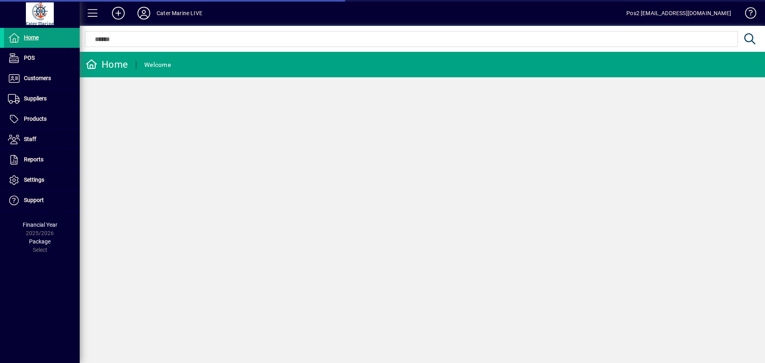 The image size is (765, 363). What do you see at coordinates (42, 180) in the screenshot?
I see `a: Settings` at bounding box center [42, 180].